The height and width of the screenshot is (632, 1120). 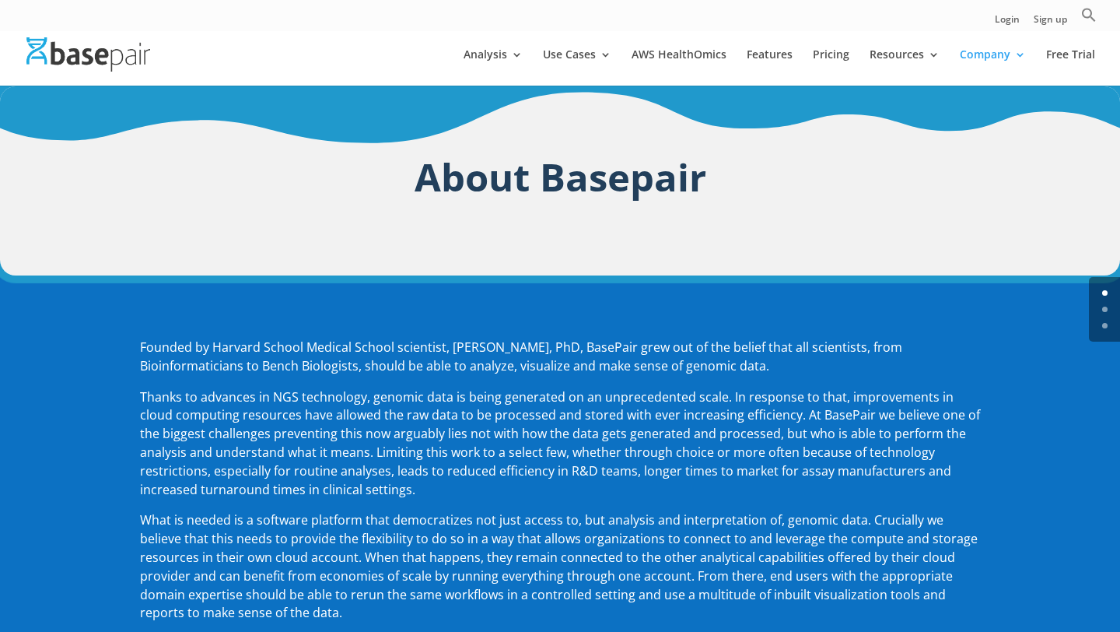 What do you see at coordinates (1105, 325) in the screenshot?
I see `a: 2` at bounding box center [1105, 325].